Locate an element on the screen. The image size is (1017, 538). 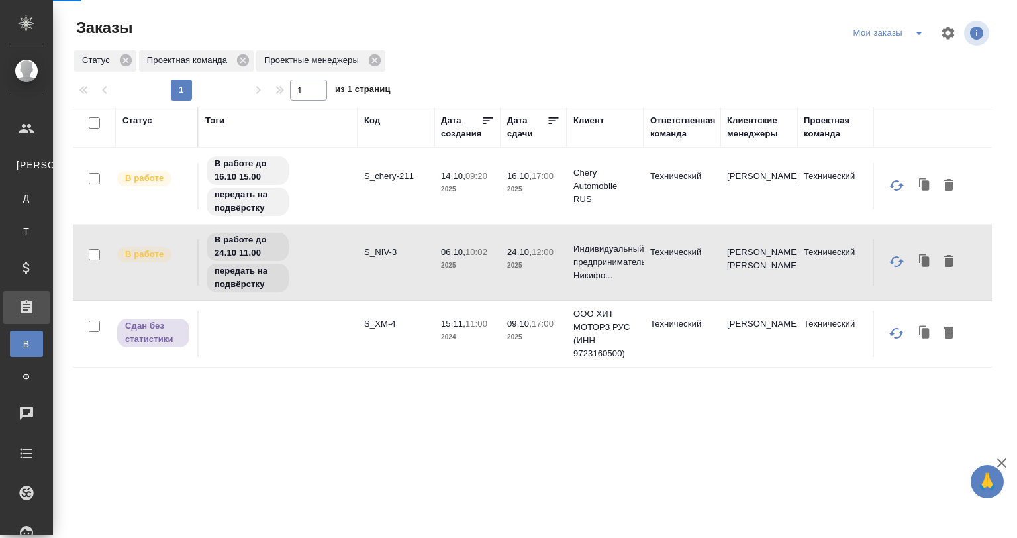
div: В работе до 16.10 15.00, передать на подвёрстку is located at coordinates (278, 186).